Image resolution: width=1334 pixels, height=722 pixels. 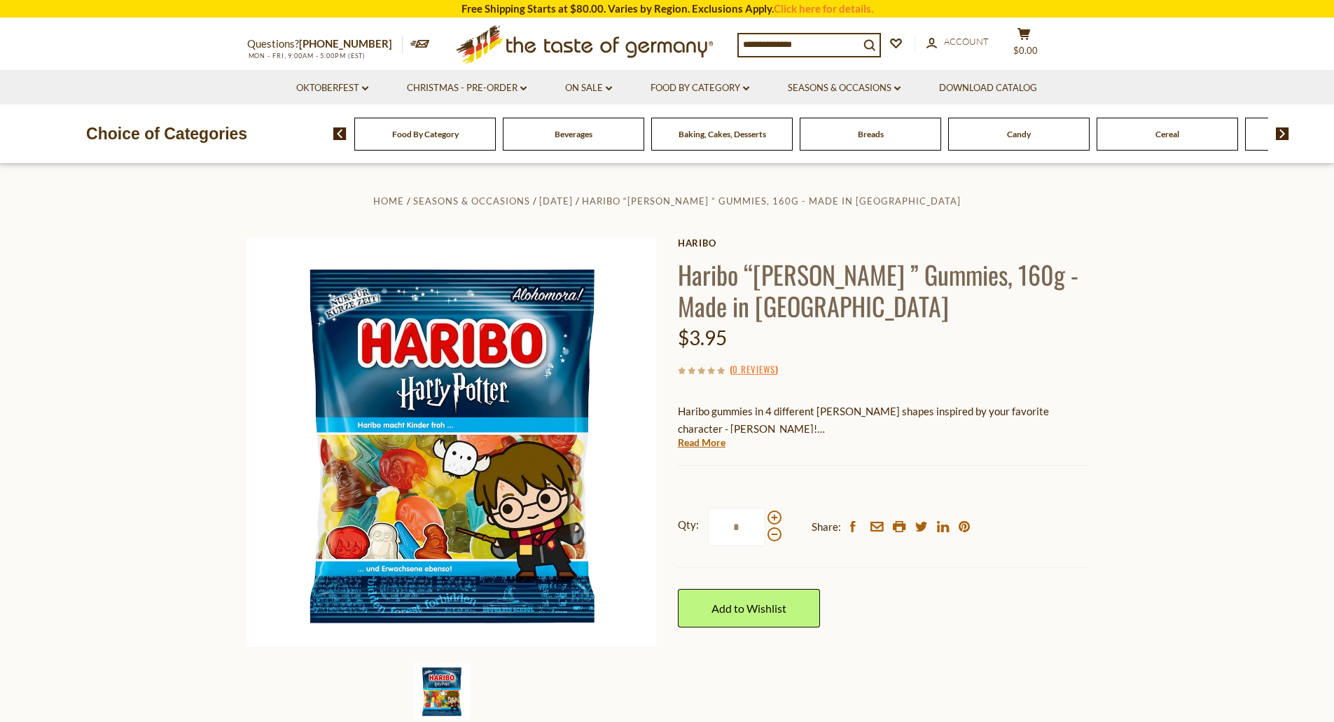 What do you see at coordinates (1019, 134) in the screenshot?
I see `a: Candy` at bounding box center [1019, 134].